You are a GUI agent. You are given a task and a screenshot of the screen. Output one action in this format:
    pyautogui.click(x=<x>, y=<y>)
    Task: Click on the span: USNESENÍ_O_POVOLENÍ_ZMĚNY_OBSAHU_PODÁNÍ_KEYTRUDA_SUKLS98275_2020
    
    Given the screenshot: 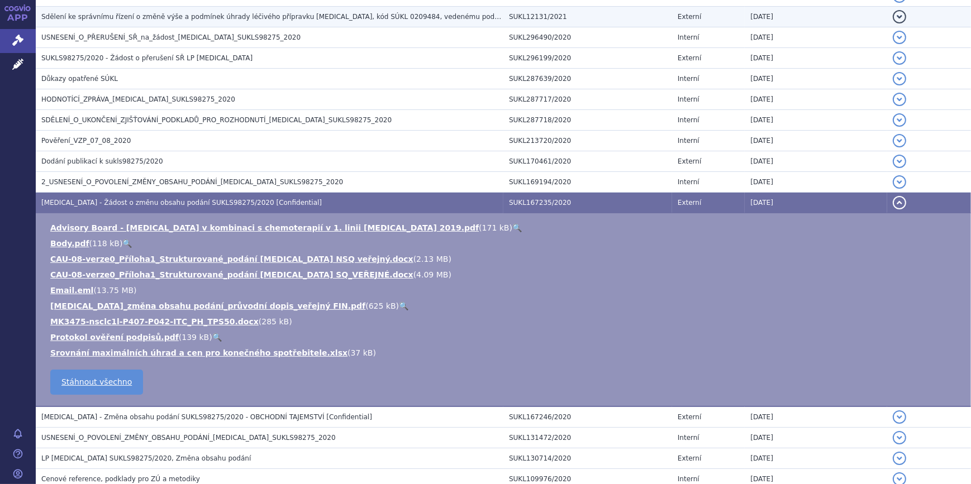 What is the action you would take?
    pyautogui.click(x=188, y=438)
    